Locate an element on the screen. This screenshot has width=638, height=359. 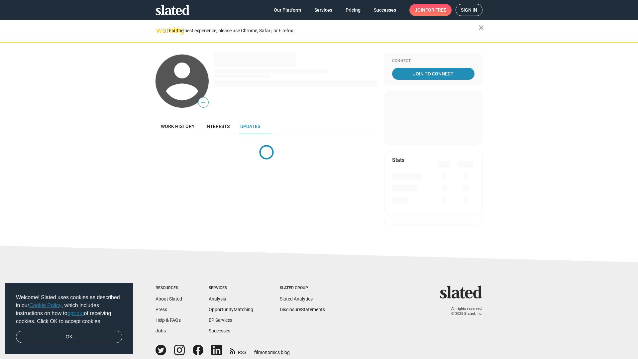
a: DisclosureStatements is located at coordinates (302, 309).